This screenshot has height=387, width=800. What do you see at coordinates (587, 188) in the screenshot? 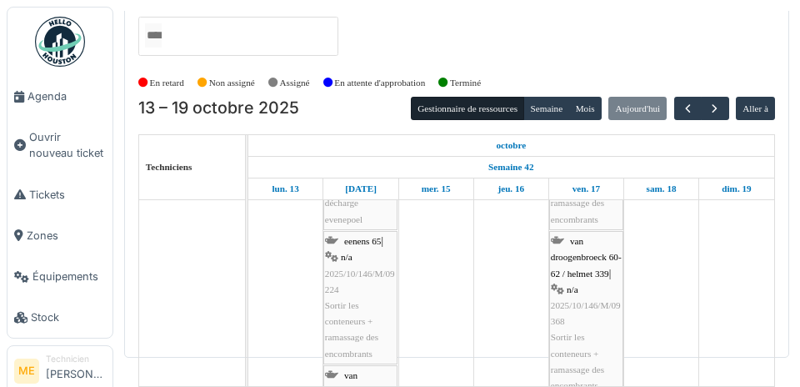
I see `a: 17 octobre 2025` at bounding box center [587, 188].